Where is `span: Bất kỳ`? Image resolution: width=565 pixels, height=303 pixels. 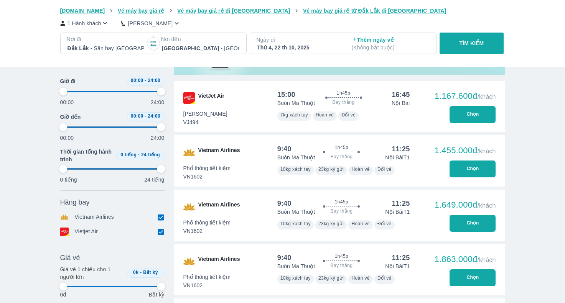
span: Bất kỳ is located at coordinates (150, 273).